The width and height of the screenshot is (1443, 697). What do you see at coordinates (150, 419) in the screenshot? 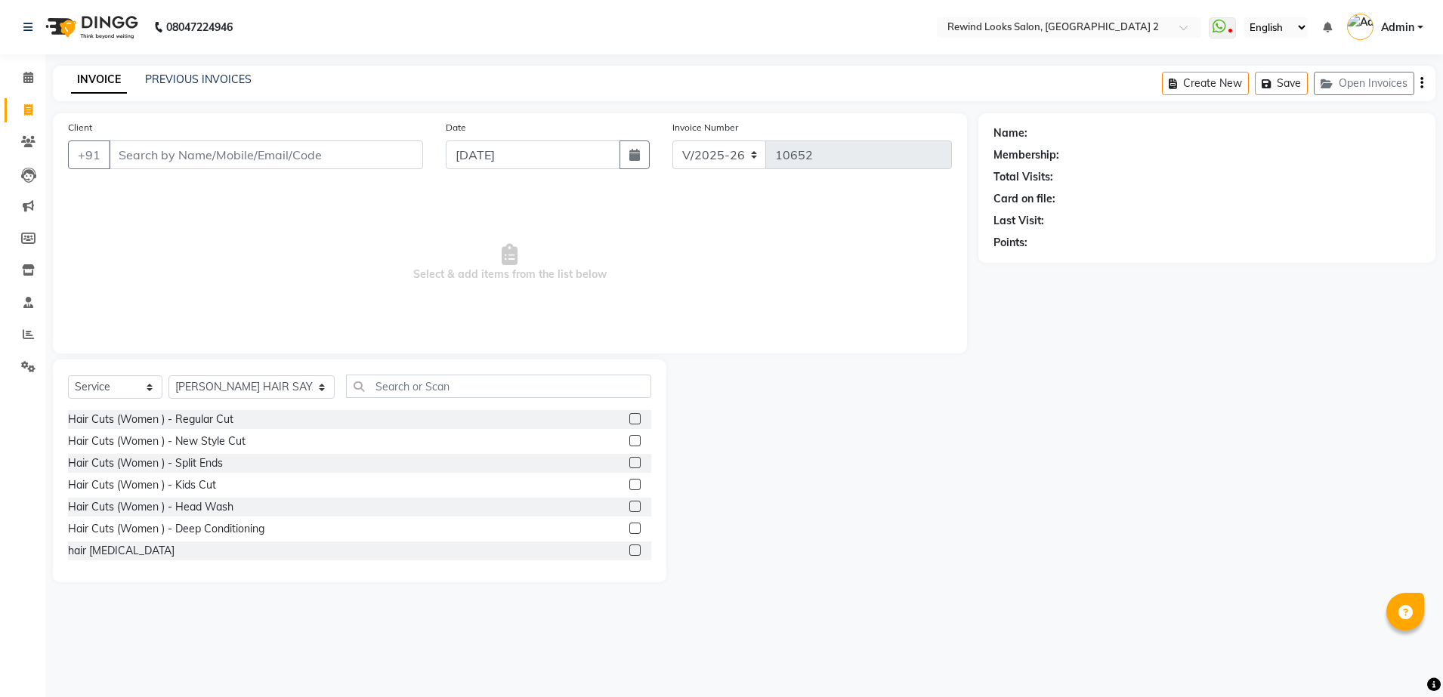
I see `div: Hair Cuts (Women ) - Regular Cut` at bounding box center [150, 419].